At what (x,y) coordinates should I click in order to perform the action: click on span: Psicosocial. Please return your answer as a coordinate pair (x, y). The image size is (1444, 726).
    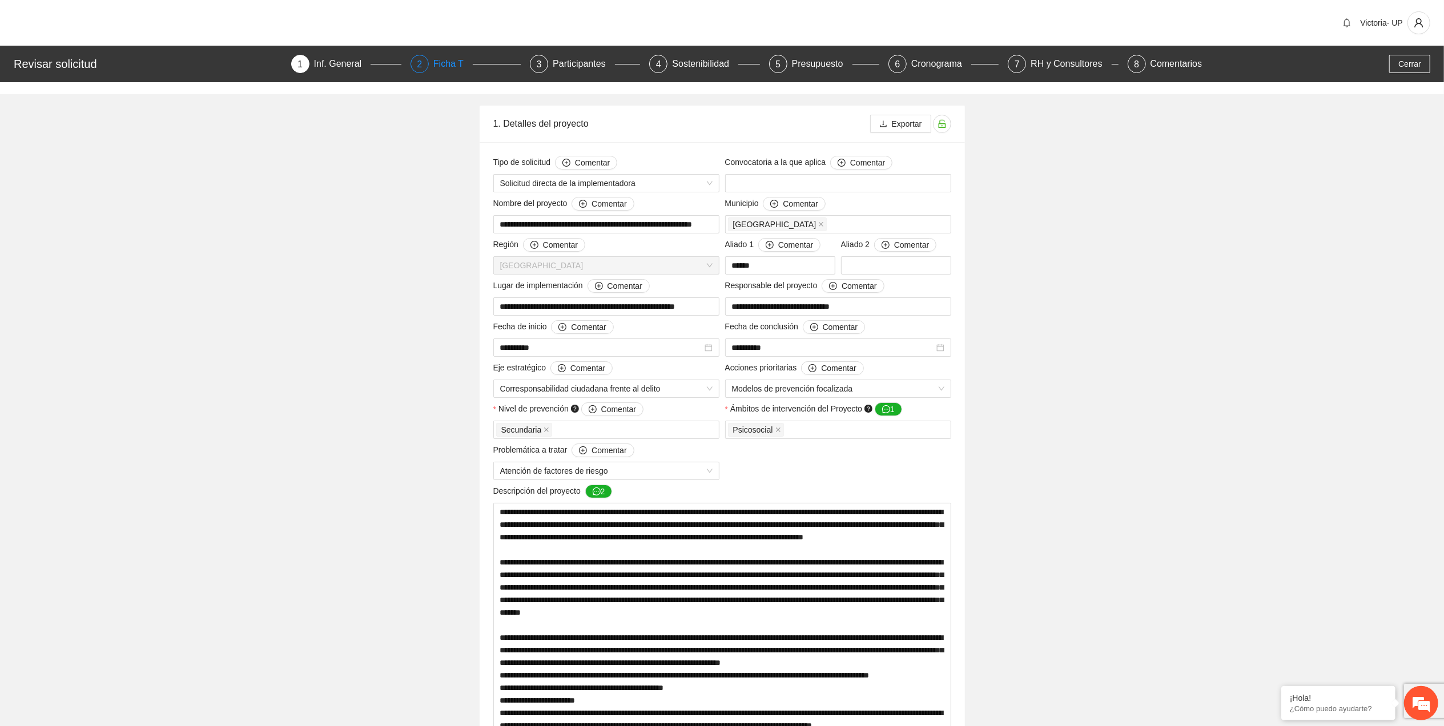
    Looking at the image, I should click on (756, 430).